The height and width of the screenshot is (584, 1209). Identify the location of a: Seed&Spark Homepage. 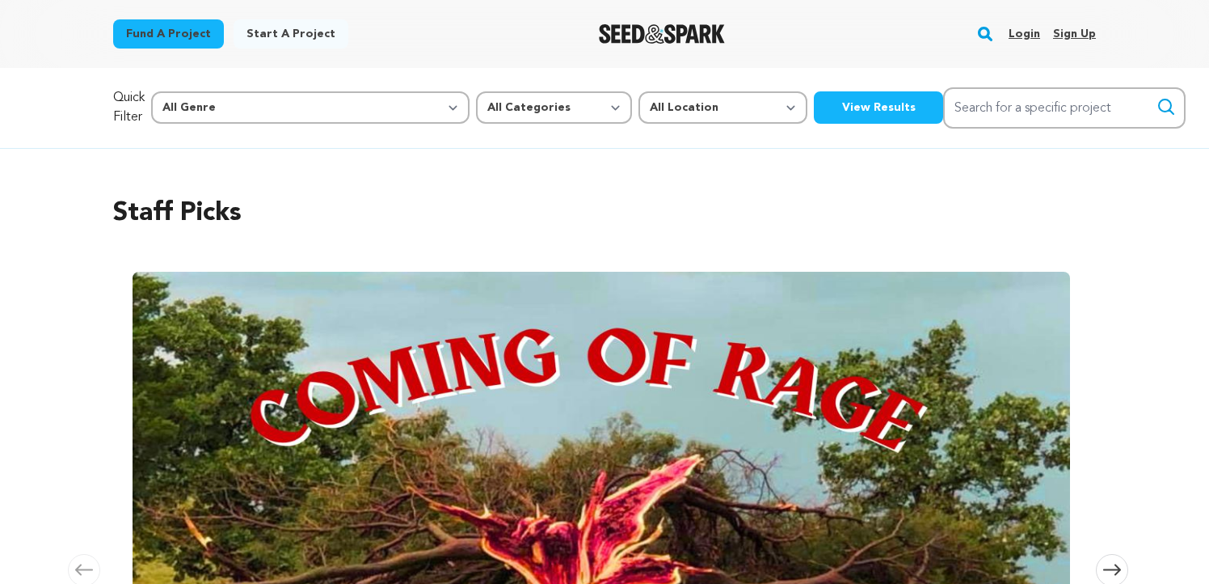
(662, 34).